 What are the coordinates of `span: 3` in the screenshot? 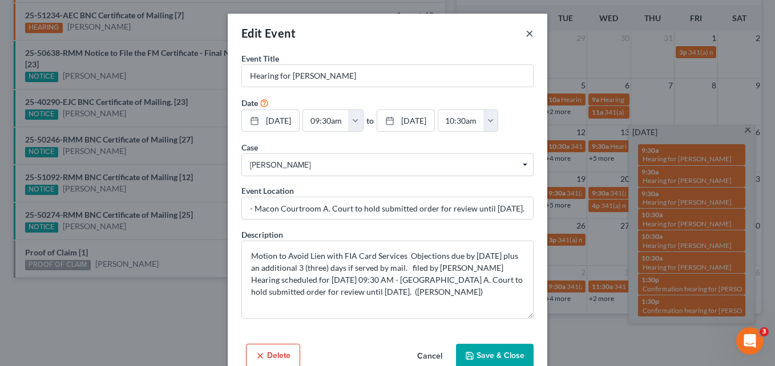 It's located at (764, 332).